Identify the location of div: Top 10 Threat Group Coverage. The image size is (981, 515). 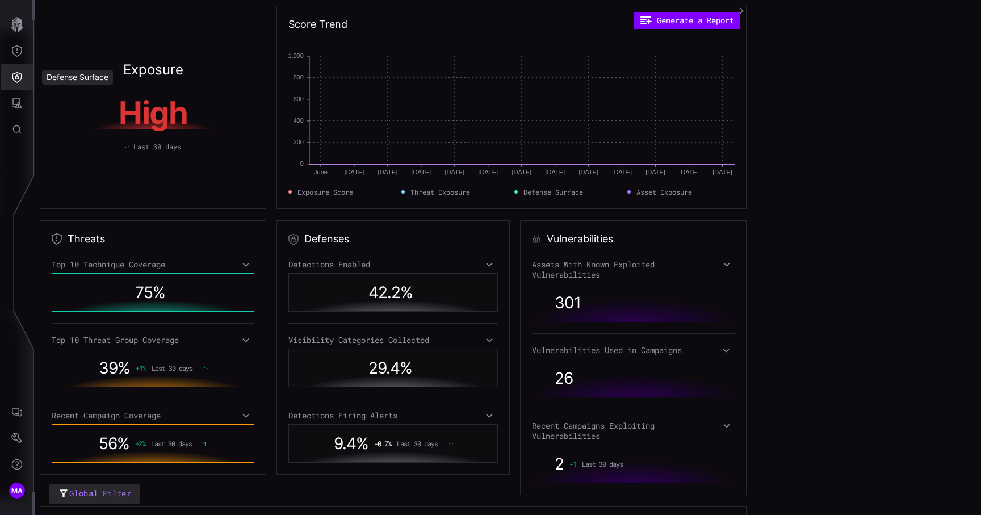
(153, 340).